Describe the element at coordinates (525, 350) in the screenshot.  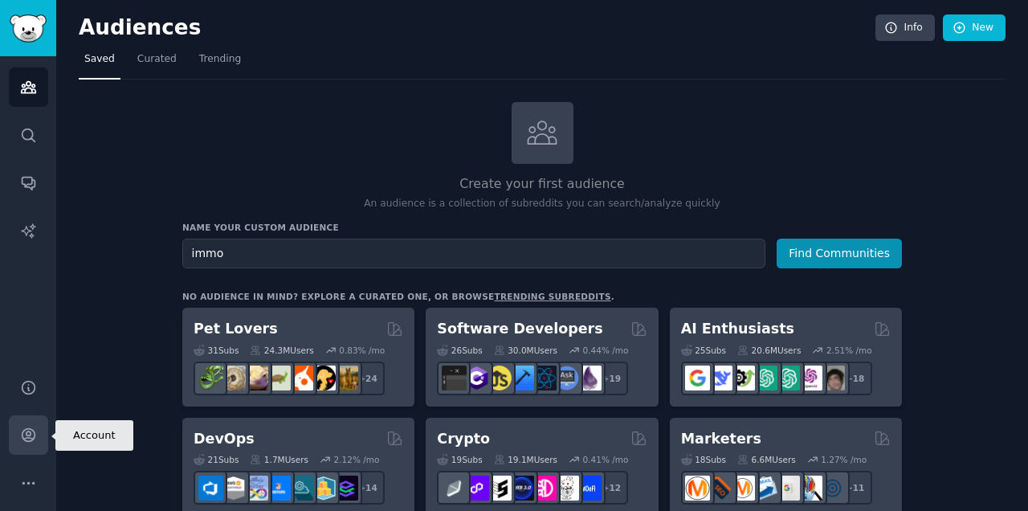
I see `div: 30.0M Users` at that location.